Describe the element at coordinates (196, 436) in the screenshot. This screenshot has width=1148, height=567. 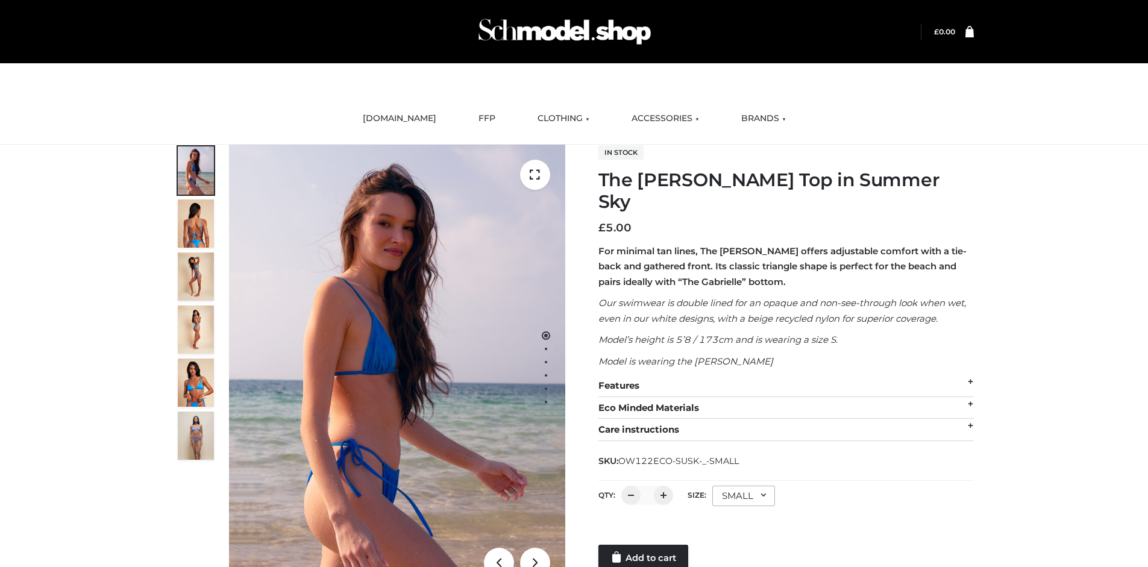
I see `img: SSVC.jpg` at that location.